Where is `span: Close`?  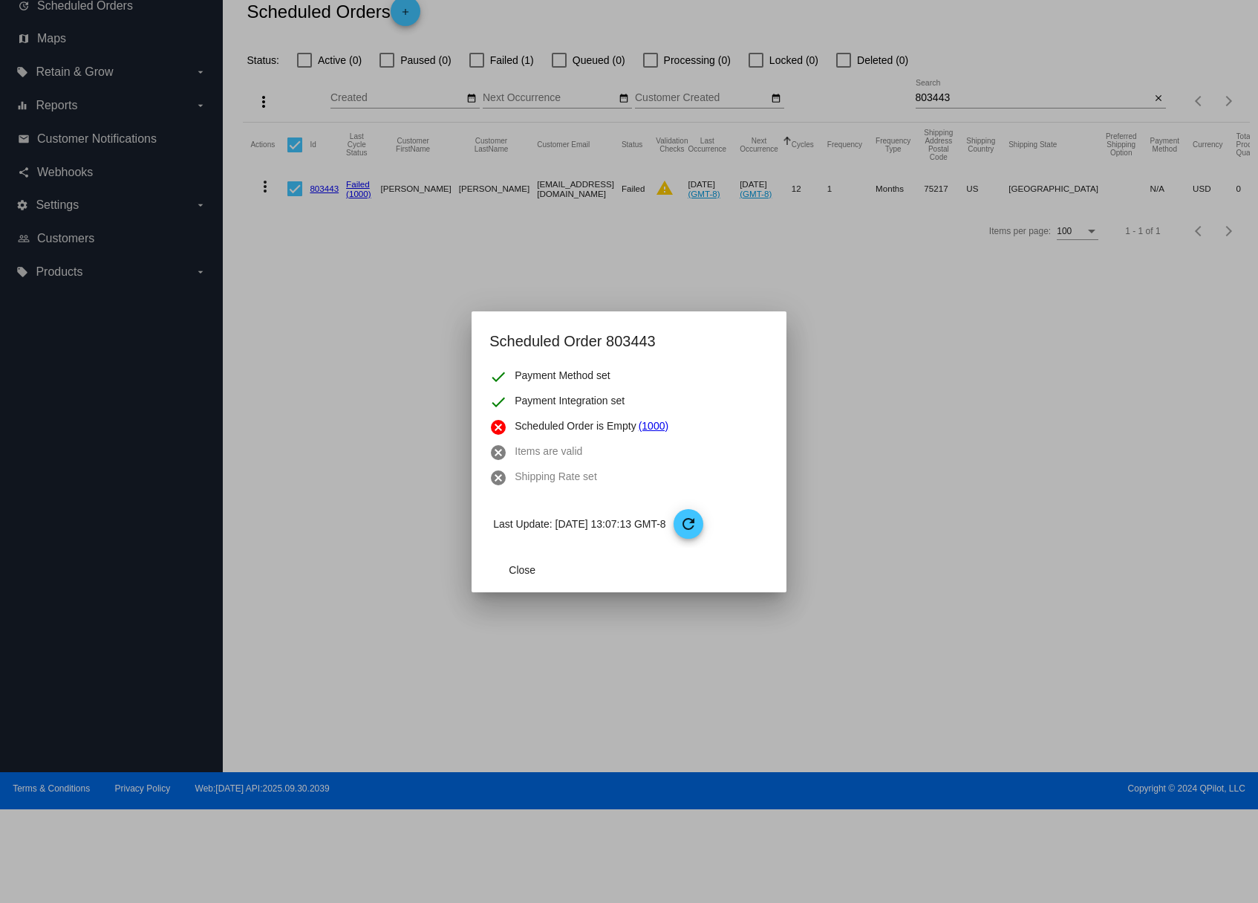 span: Close is located at coordinates (522, 570).